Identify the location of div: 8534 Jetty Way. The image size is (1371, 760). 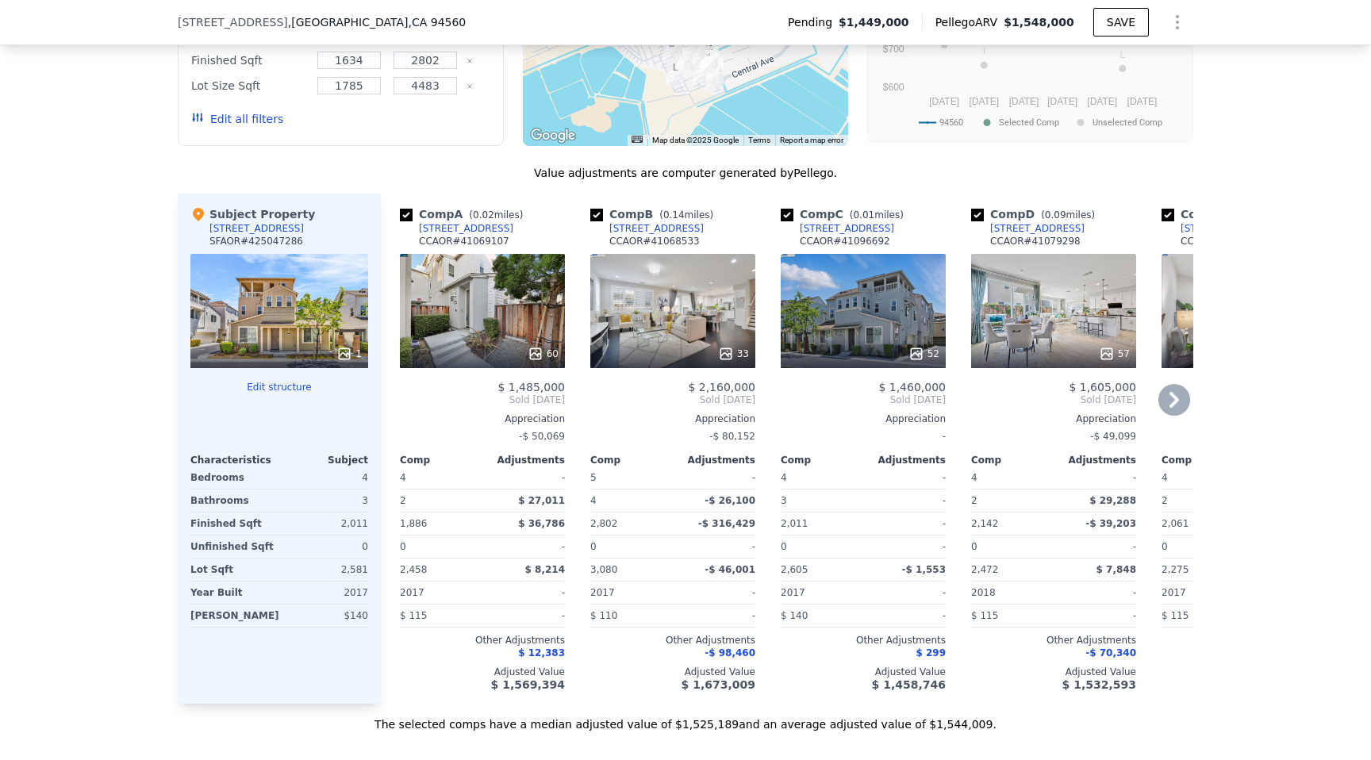
(709, 60).